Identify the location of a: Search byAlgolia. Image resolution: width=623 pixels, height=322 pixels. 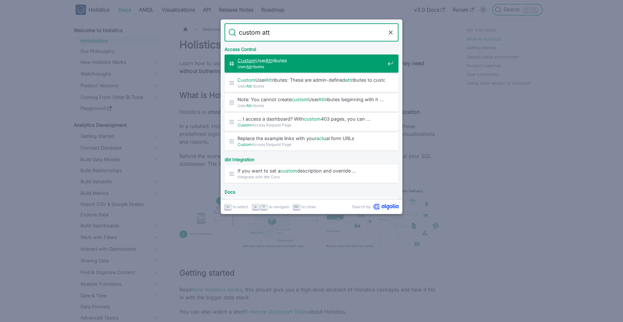
(375, 207).